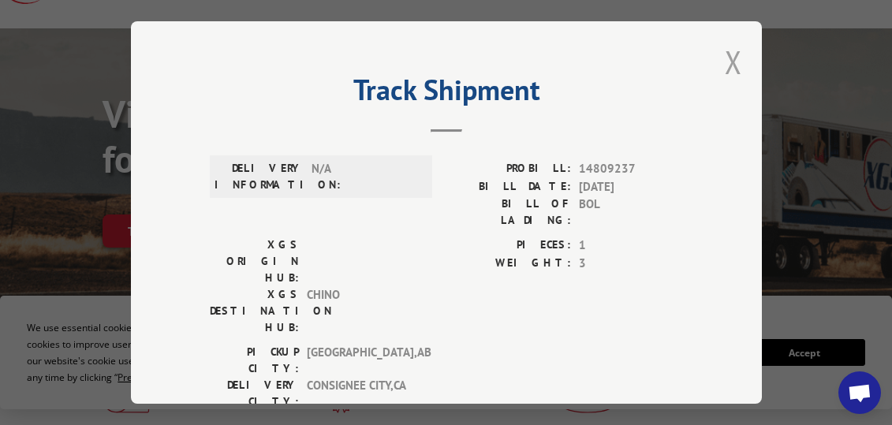 The height and width of the screenshot is (425, 892). I want to click on span: CONSIGNEE CITY , CA, so click(359, 393).